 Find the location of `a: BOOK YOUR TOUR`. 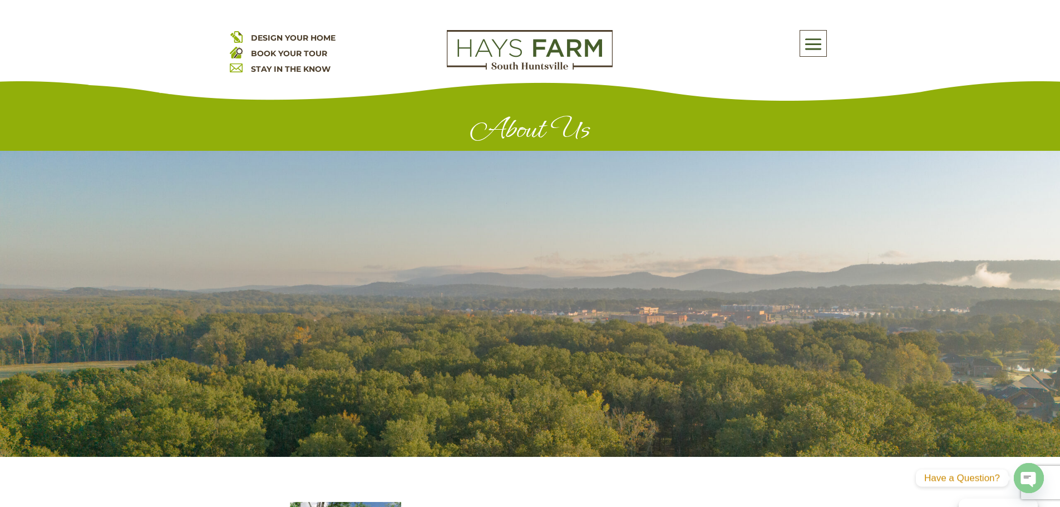

a: BOOK YOUR TOUR is located at coordinates (289, 53).